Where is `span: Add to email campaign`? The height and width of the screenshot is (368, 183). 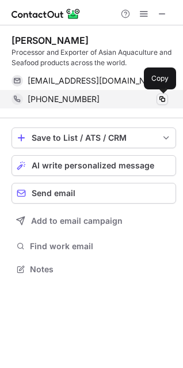 span: Add to email campaign is located at coordinates (77, 221).